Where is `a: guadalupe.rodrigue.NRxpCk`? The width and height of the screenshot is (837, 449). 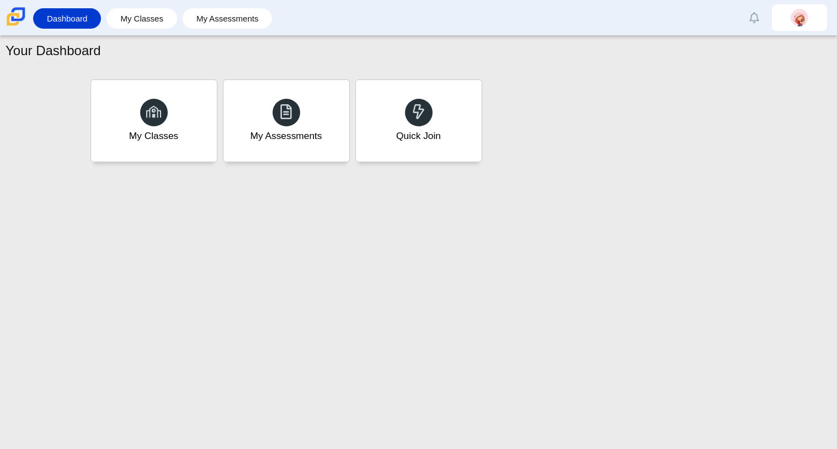
a: guadalupe.rodrigue.NRxpCk is located at coordinates (799, 18).